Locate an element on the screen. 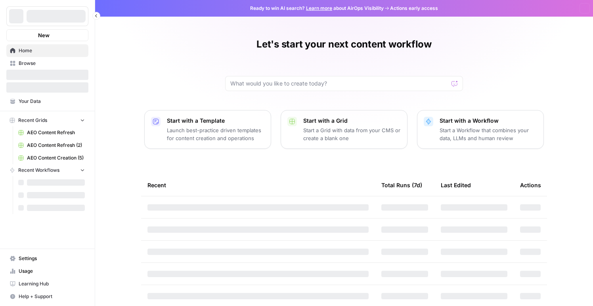  a: Learning Hub is located at coordinates (47, 284).